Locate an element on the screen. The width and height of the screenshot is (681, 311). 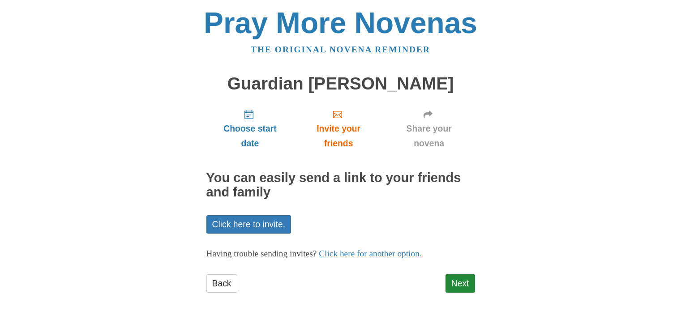
a: Pray More Novenas is located at coordinates (340, 23).